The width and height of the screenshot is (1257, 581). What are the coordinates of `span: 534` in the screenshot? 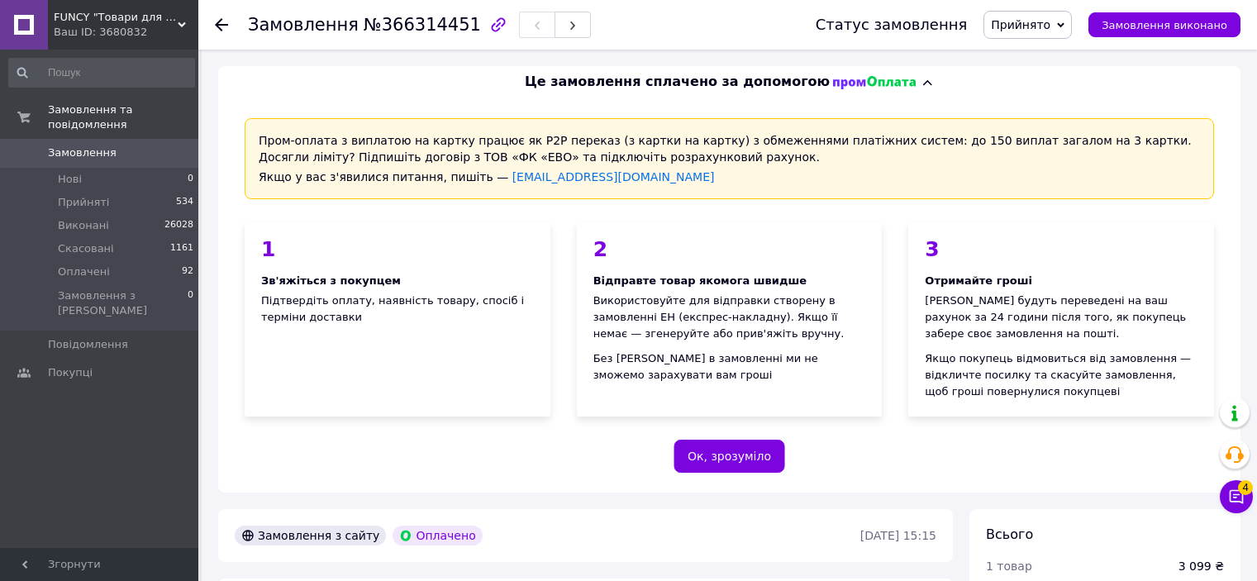 It's located at (184, 202).